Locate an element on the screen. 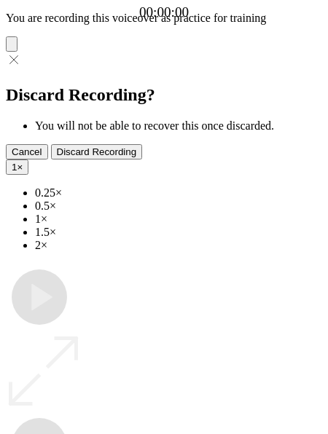  a: 00:00:00 is located at coordinates (164, 12).